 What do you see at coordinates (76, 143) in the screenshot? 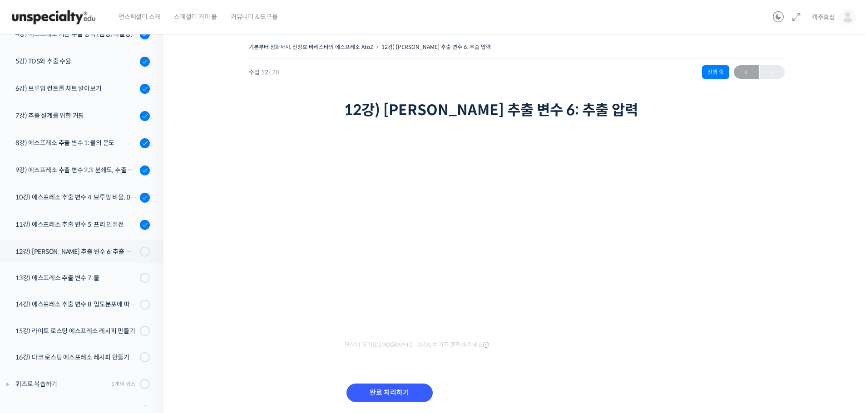
I see `div: 8강) 에스프레소 추출 변수 1: 물의 온도` at bounding box center [76, 143].